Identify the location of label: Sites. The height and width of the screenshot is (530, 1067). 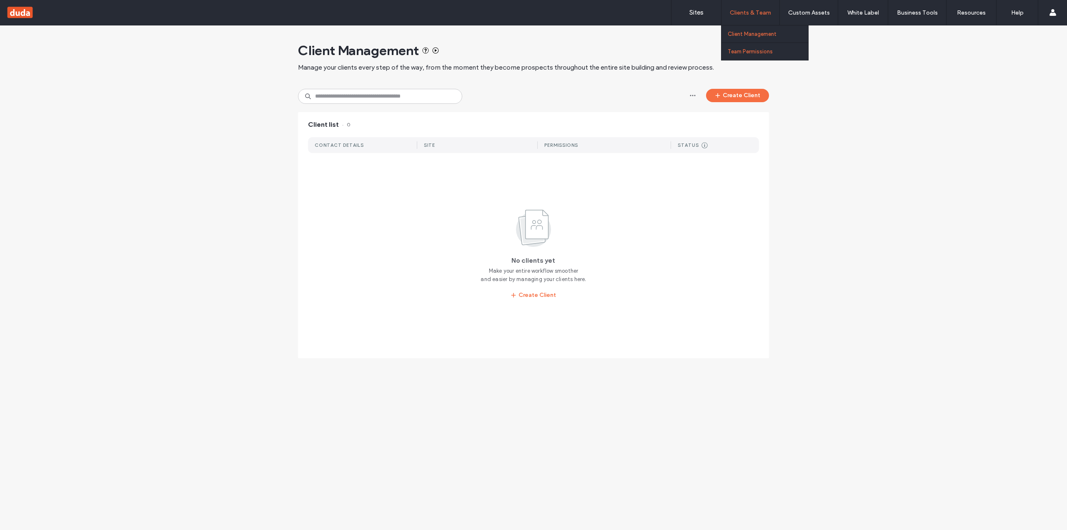
(696, 13).